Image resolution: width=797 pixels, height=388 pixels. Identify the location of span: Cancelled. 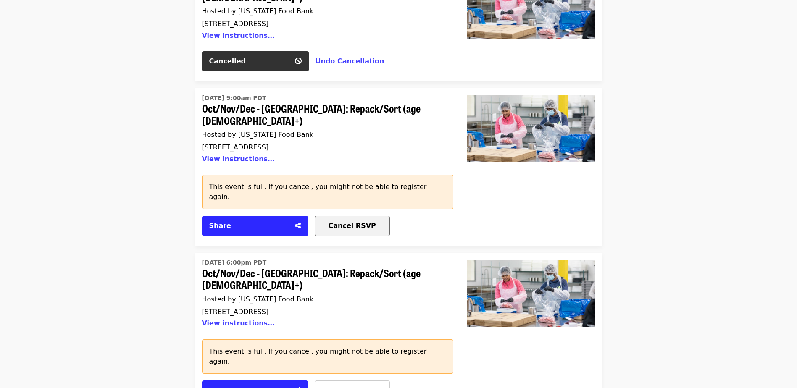
(228, 61).